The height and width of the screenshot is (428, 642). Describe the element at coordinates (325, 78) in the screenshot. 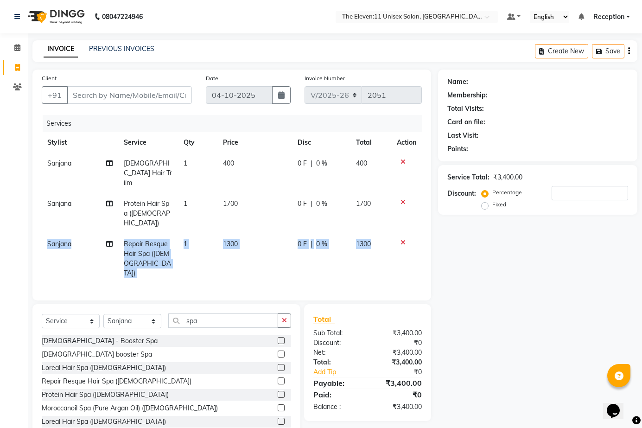

I see `label: Invoice Number` at that location.